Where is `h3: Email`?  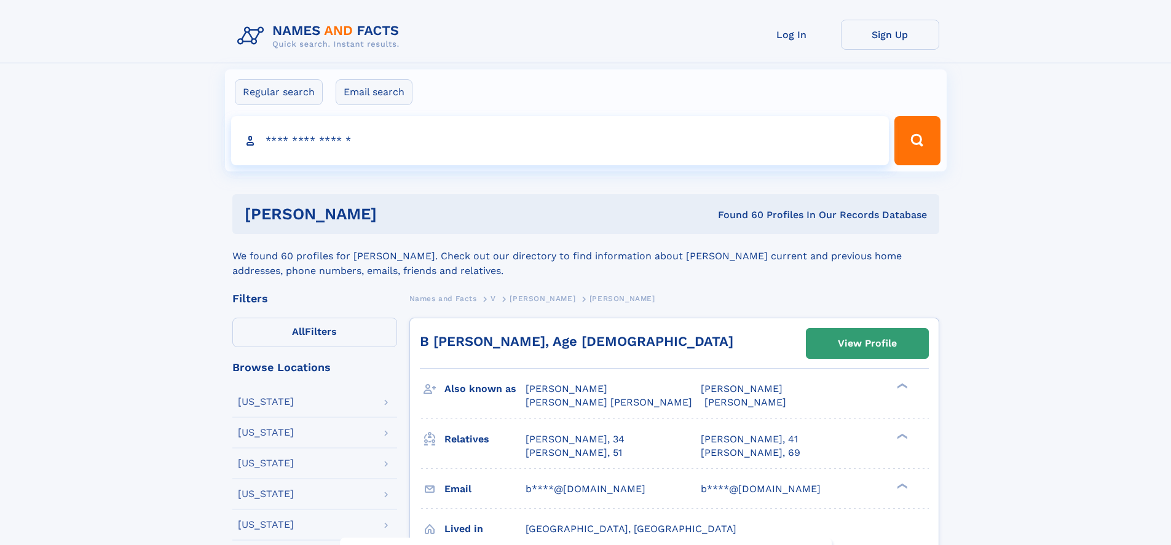
h3: Email is located at coordinates (485, 489).